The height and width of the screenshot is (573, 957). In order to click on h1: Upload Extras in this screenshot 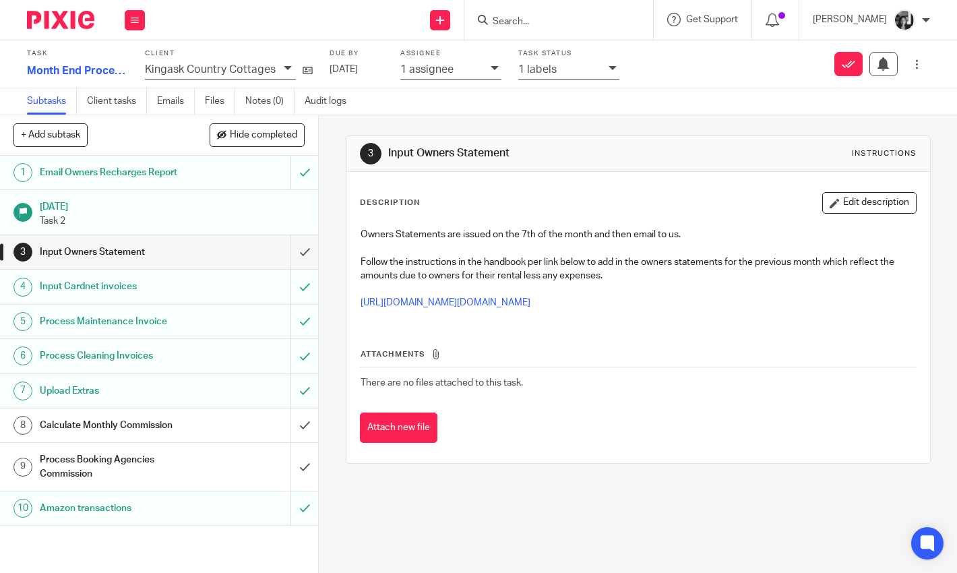, I will do `click(119, 391)`.